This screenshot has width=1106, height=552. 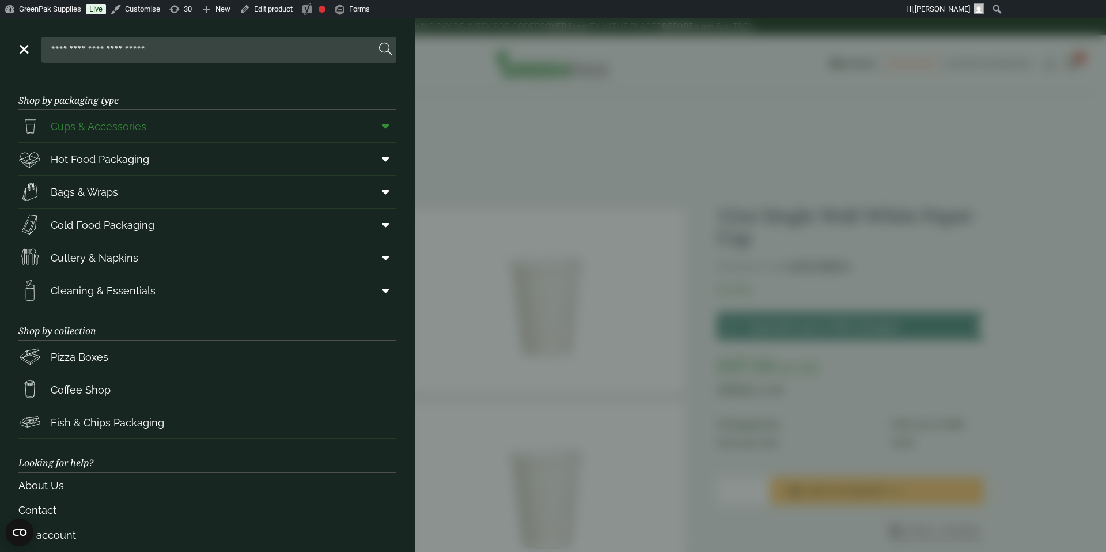 What do you see at coordinates (30, 357) in the screenshot?
I see `img: Pizza_boxes.svg` at bounding box center [30, 357].